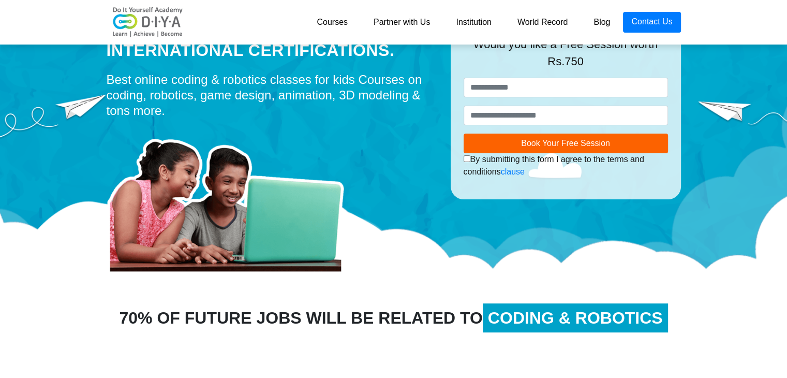  What do you see at coordinates (566, 166) in the screenshot?
I see `div: By submitting this form I agree to the terms and conditions` at bounding box center [566, 166].